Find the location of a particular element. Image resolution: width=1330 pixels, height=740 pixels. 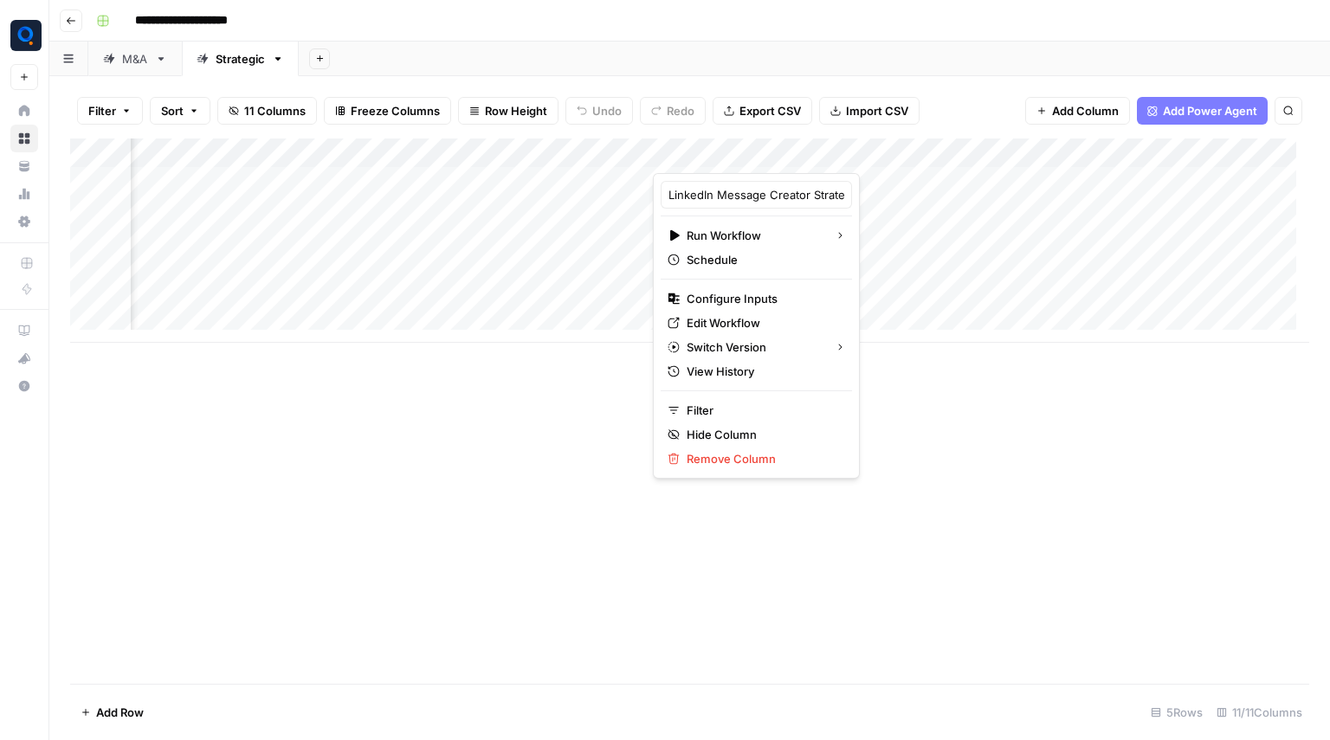

button: Help + Support is located at coordinates (24, 386).